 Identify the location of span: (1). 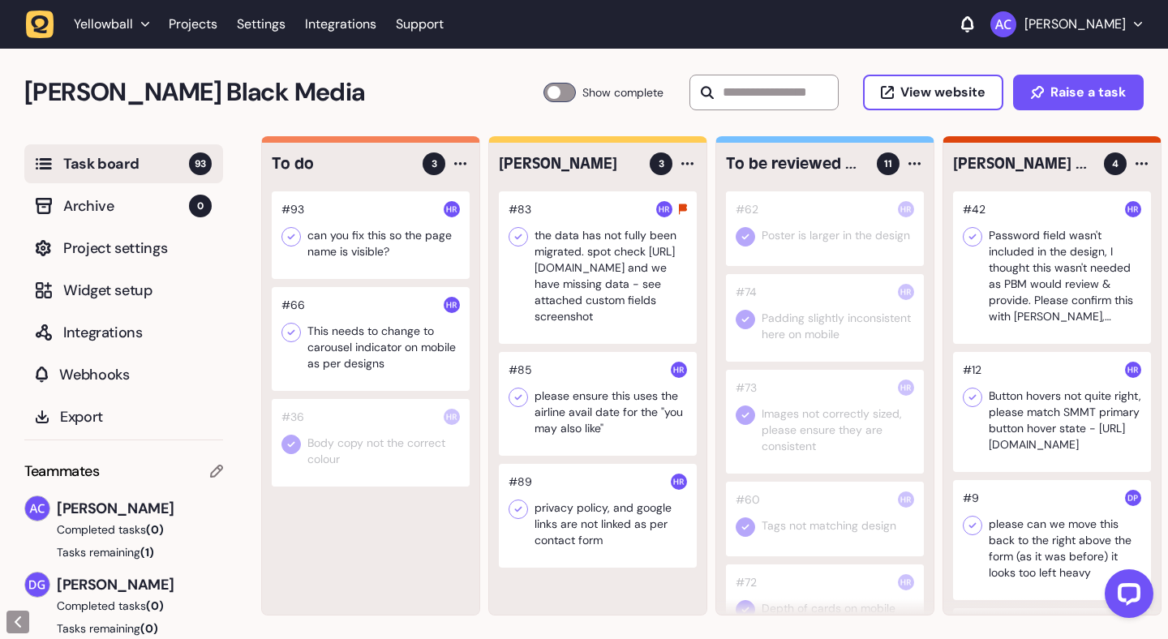
(147, 552).